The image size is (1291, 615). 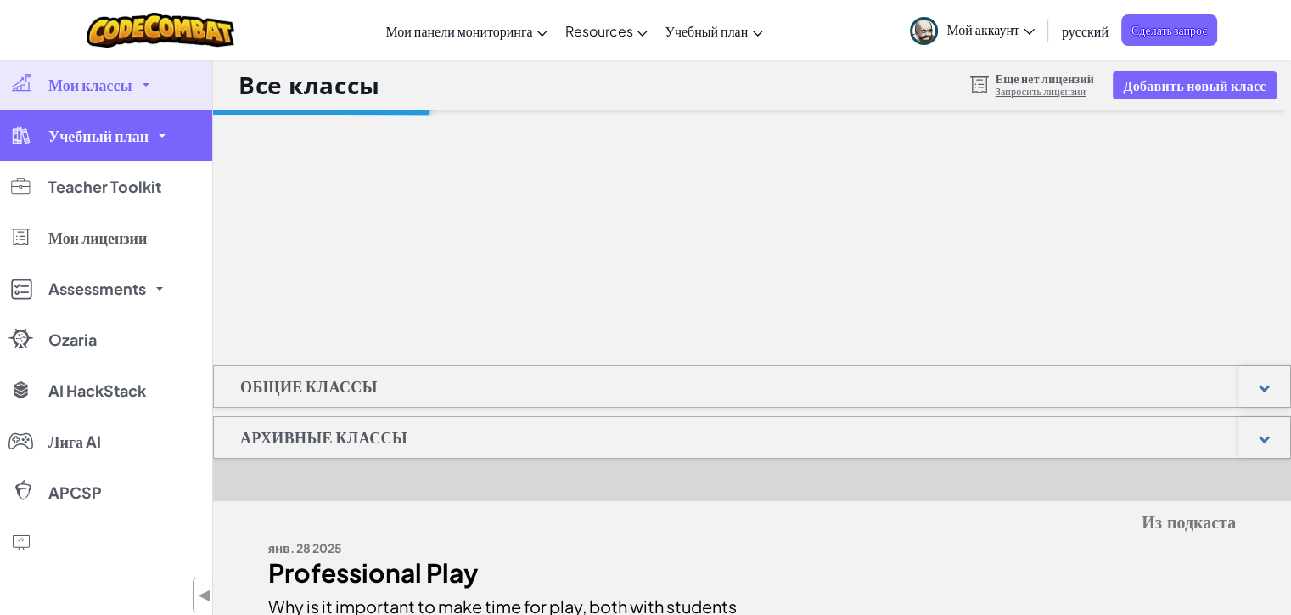 I want to click on span: Мои лицензии, so click(x=98, y=238).